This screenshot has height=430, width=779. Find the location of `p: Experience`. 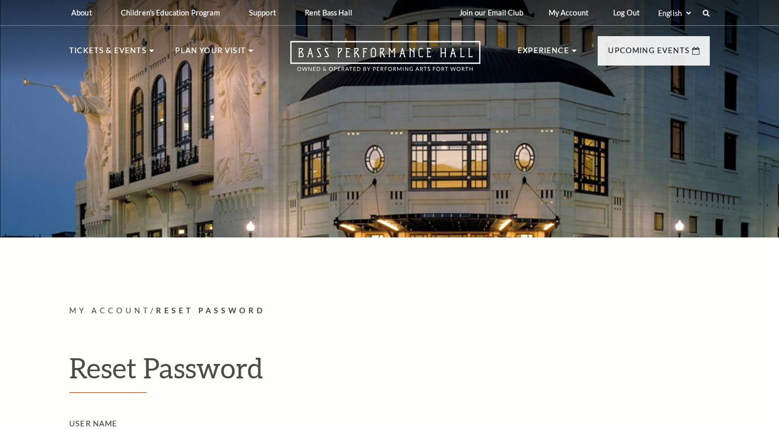

p: Experience is located at coordinates (544, 54).